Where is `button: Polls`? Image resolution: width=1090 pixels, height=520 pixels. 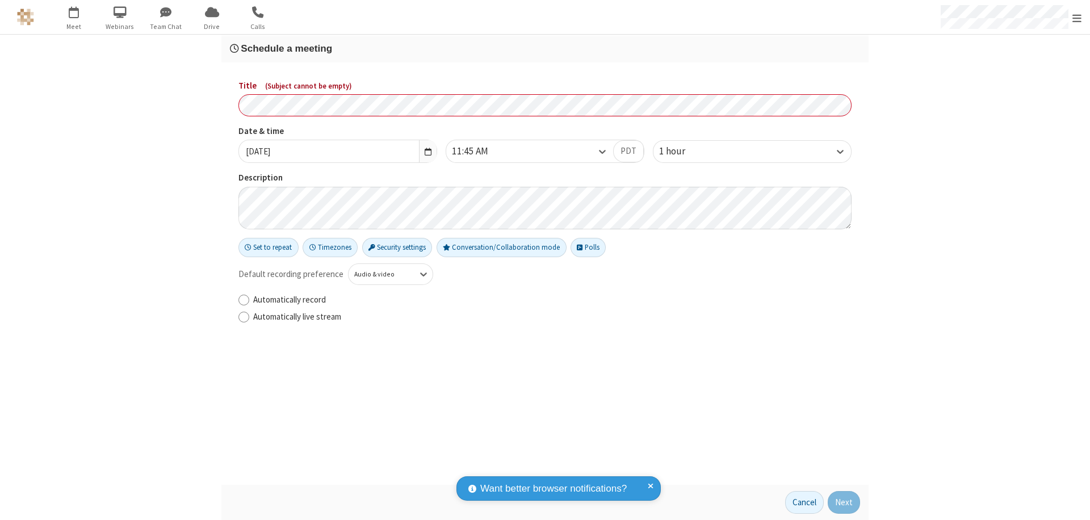
button: Polls is located at coordinates (588, 247).